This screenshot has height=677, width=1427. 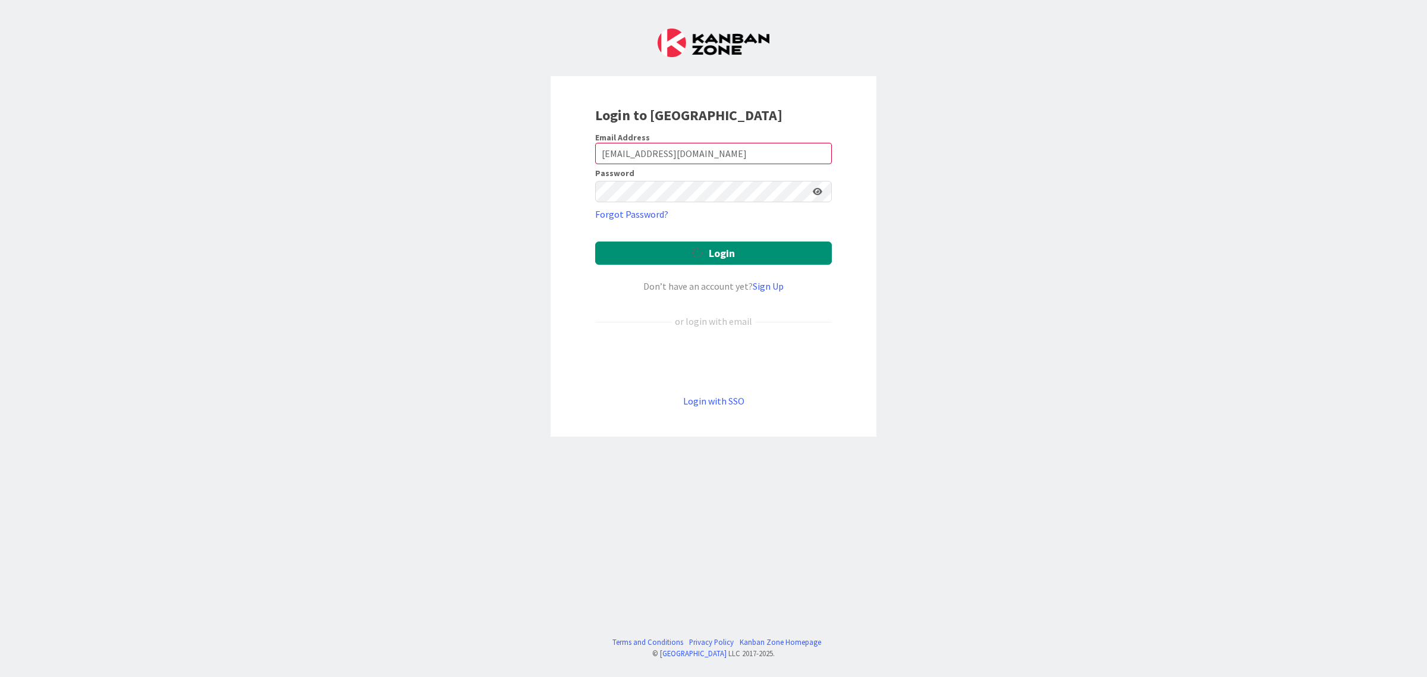 What do you see at coordinates (714, 286) in the screenshot?
I see `div: Don’t have an account yet?` at bounding box center [714, 286].